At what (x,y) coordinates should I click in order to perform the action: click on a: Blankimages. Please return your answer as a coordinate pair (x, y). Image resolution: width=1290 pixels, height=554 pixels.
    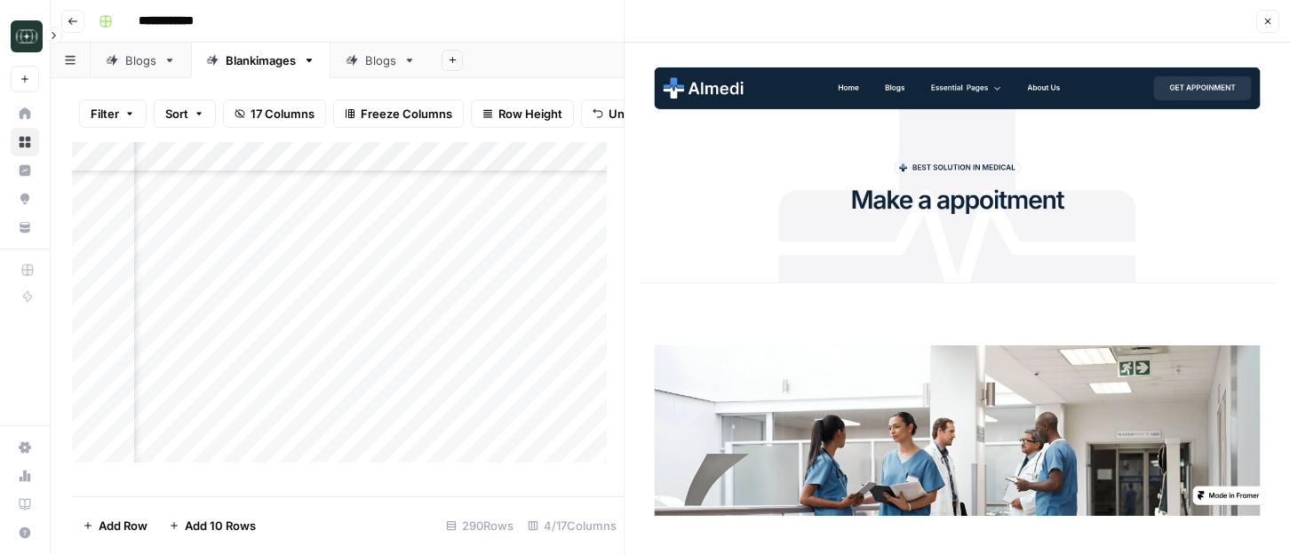
    Looking at the image, I should click on (260, 60).